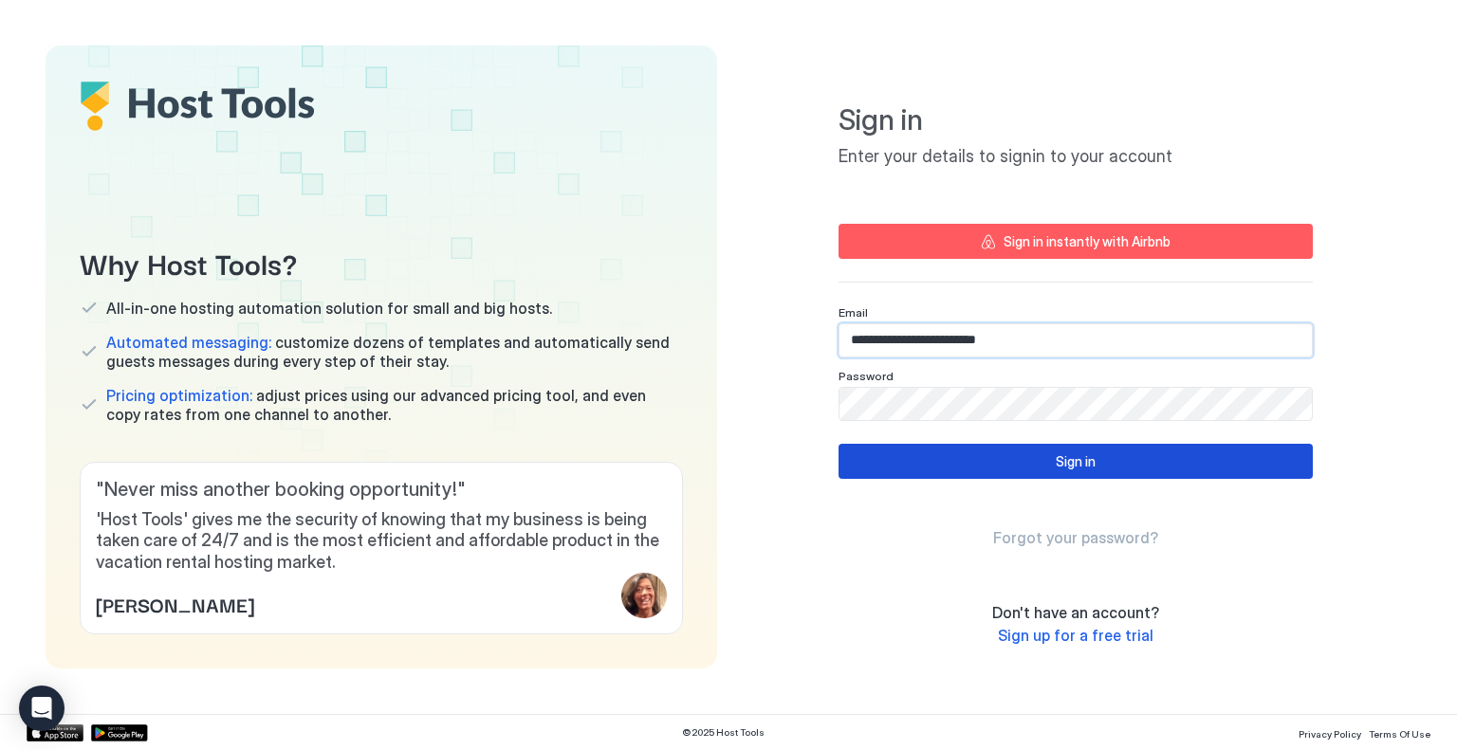 The height and width of the screenshot is (750, 1457). What do you see at coordinates (1075, 241) in the screenshot?
I see `button: Sign in instantly with Airbnb` at bounding box center [1075, 241].